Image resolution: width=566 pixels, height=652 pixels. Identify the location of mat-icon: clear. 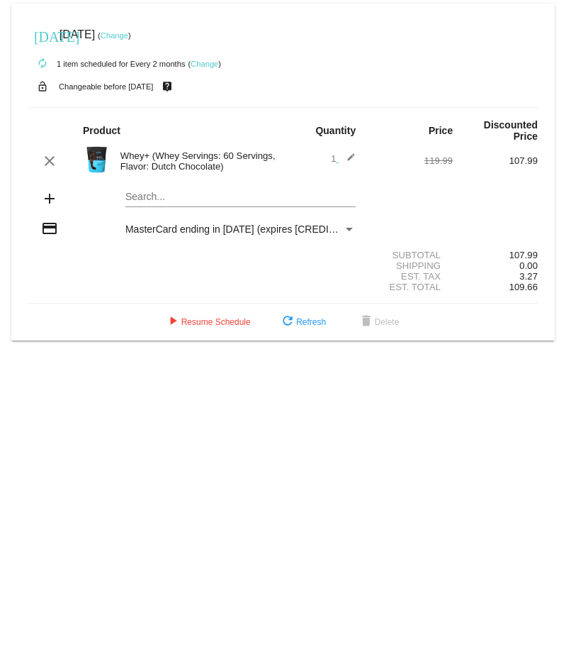
(50, 161).